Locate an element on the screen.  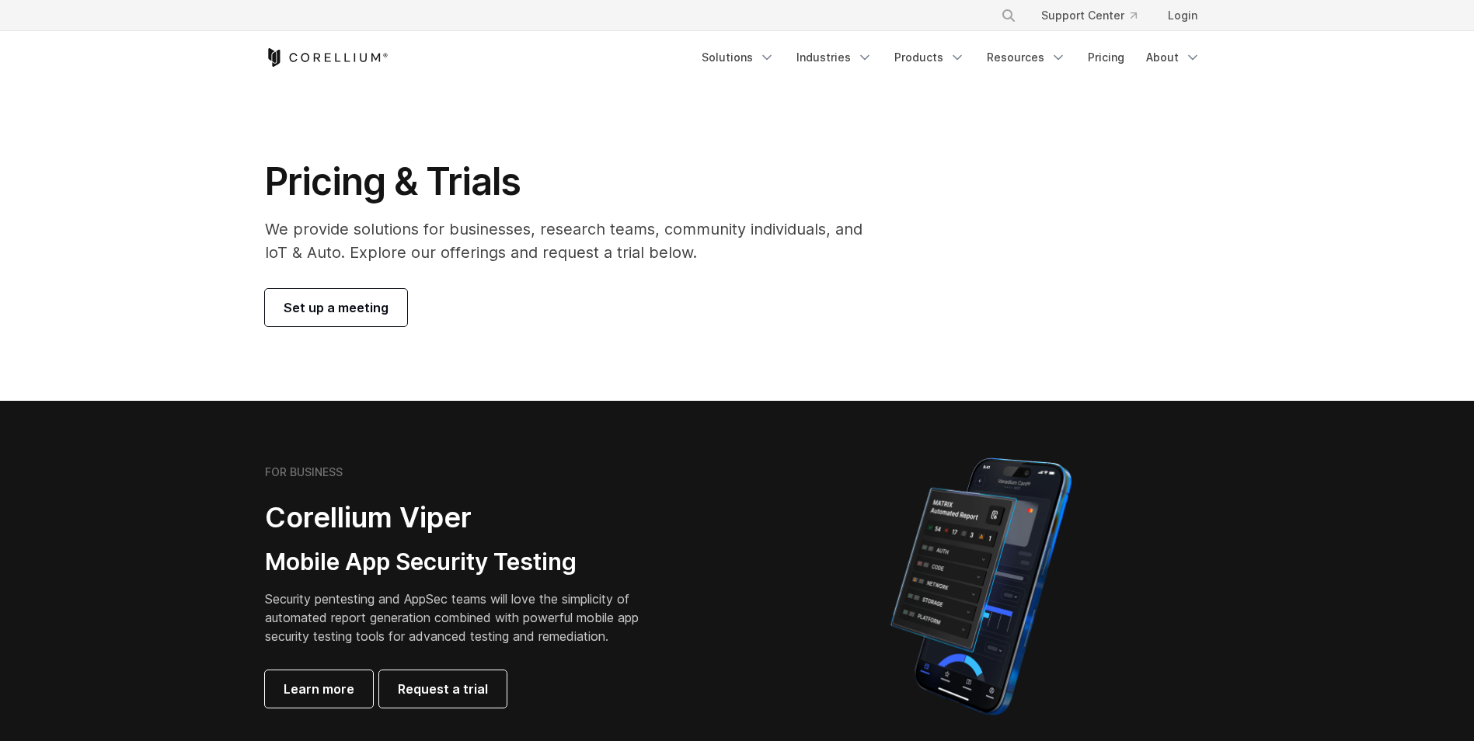
a: Solutions is located at coordinates (738, 57).